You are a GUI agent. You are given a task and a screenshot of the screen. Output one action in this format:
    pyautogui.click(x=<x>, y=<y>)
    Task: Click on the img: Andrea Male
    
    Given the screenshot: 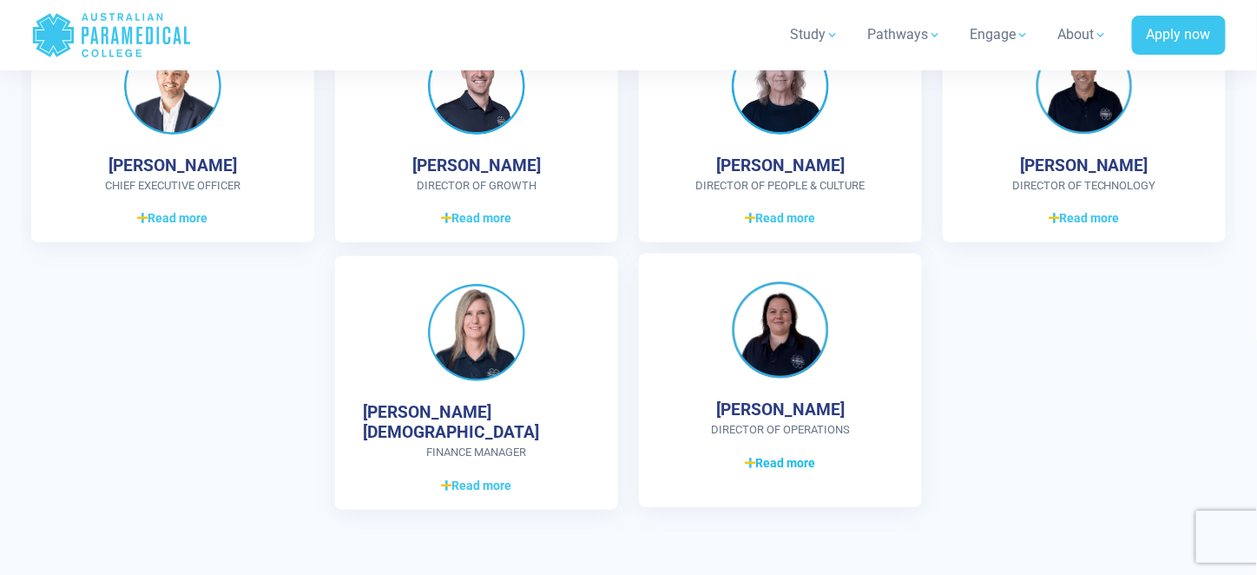 What is the action you would take?
    pyautogui.click(x=477, y=332)
    